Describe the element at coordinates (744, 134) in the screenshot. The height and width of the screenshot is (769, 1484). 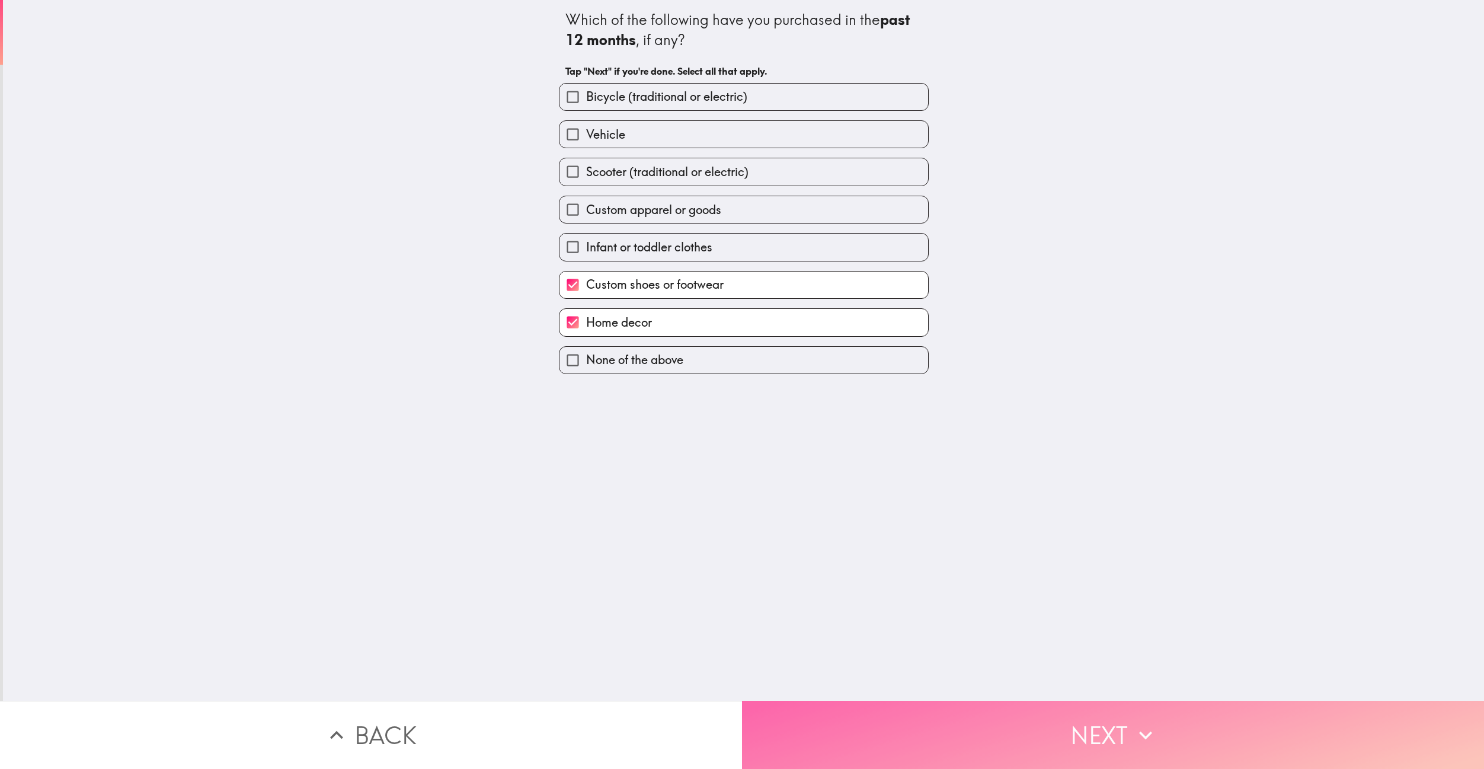
I see `button: Vehicle` at that location.